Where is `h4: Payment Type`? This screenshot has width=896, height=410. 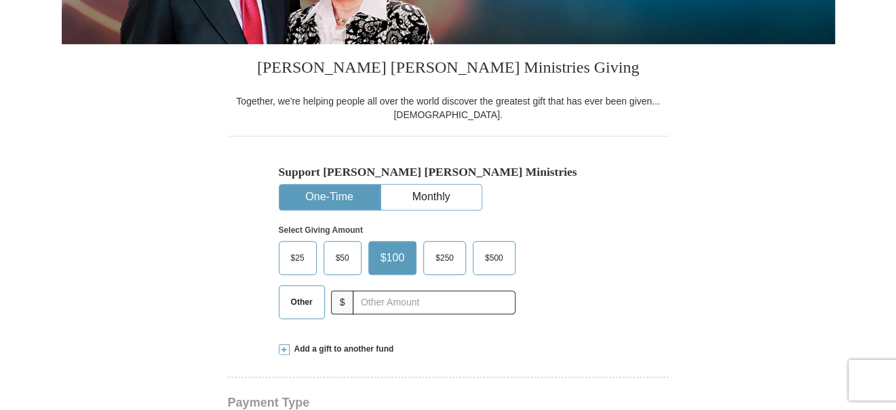
h4: Payment Type is located at coordinates (448, 402).